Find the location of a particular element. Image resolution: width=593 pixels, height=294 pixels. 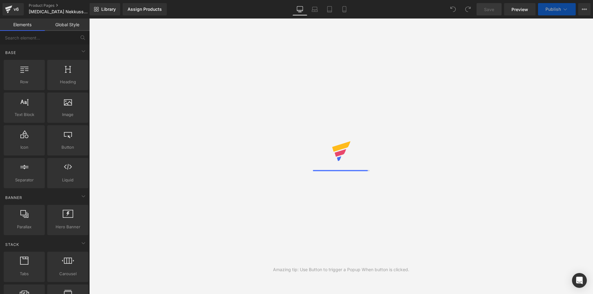

a: Product Pages is located at coordinates (64, 6).